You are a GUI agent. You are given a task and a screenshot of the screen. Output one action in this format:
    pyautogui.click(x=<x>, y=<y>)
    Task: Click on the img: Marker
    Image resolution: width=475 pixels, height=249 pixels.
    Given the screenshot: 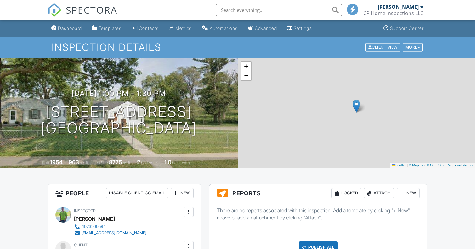 What is the action you would take?
    pyautogui.click(x=356, y=106)
    